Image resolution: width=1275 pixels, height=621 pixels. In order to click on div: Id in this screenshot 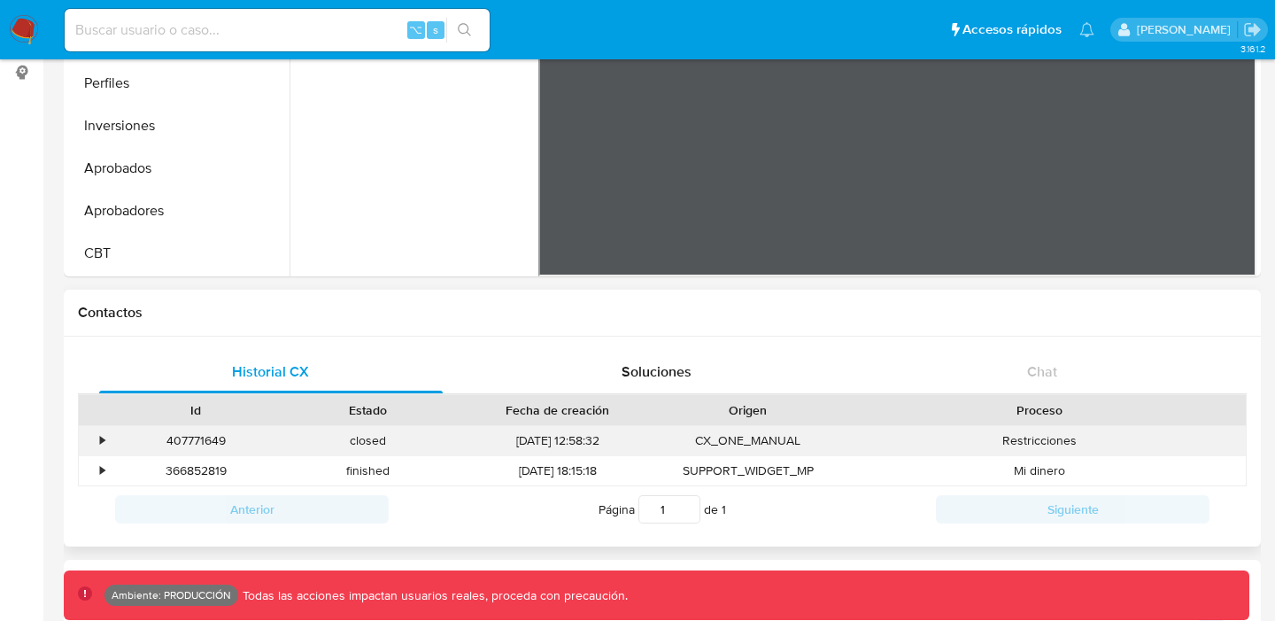, I will do `click(196, 410)`.